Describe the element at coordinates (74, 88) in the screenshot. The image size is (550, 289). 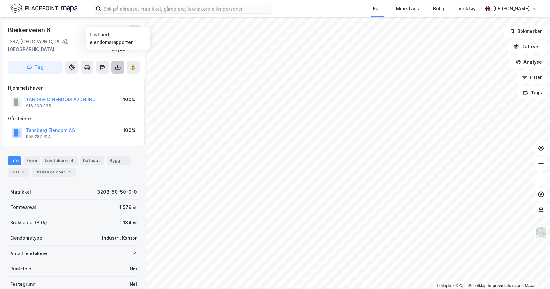
I see `div: Hjemmelshaver` at that location.